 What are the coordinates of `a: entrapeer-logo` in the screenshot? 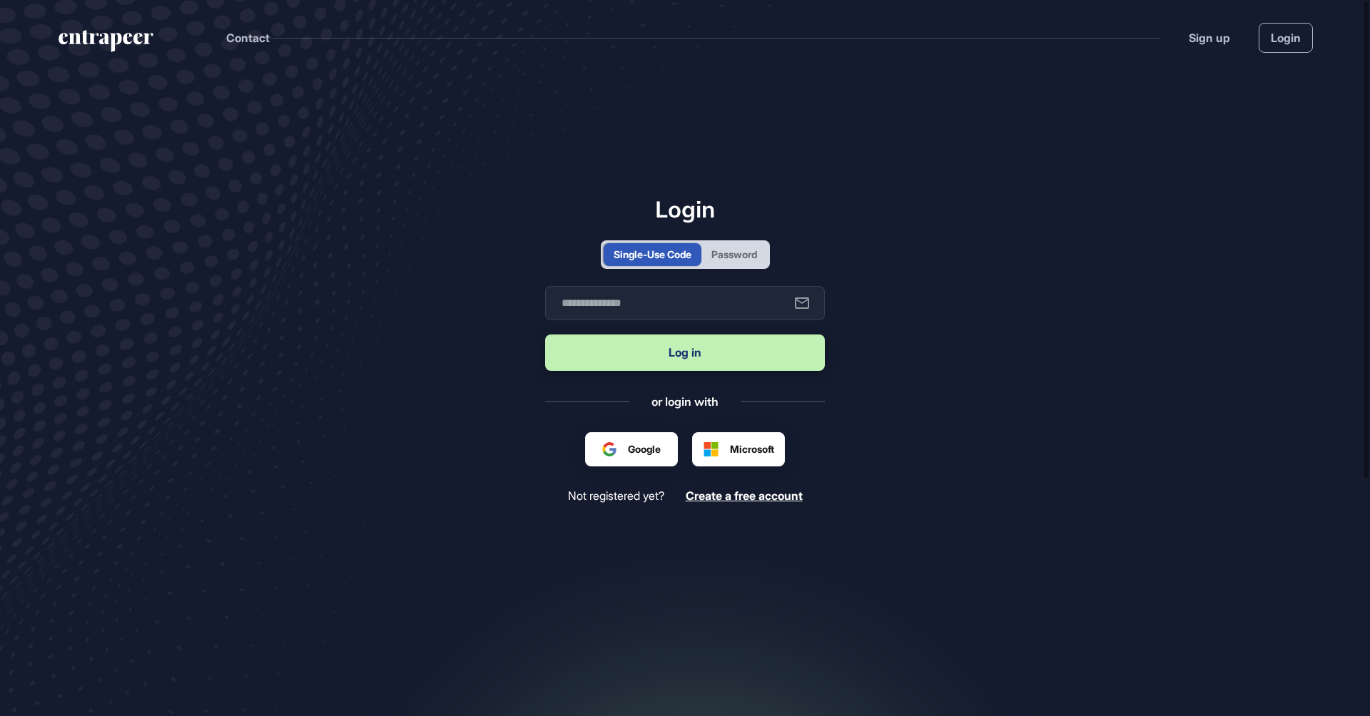 It's located at (106, 44).